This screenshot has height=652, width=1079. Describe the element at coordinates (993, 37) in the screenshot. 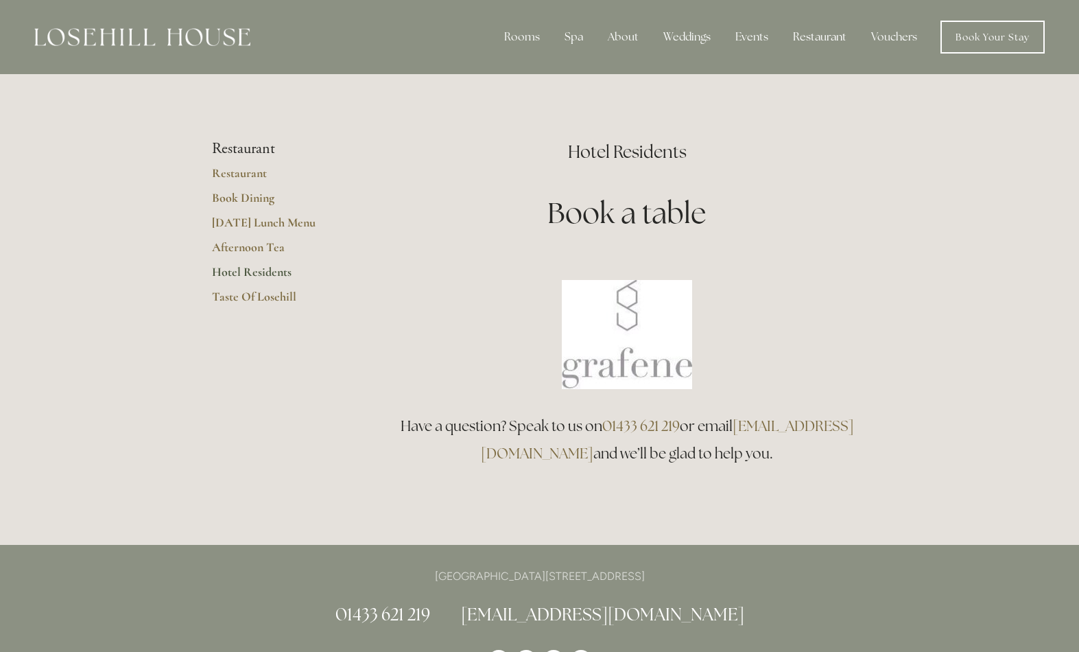

I see `a: Book Your Stay` at that location.